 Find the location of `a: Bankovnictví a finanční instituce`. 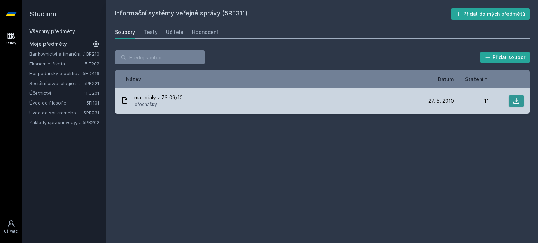

a: Bankovnictví a finanční instituce is located at coordinates (57, 54).